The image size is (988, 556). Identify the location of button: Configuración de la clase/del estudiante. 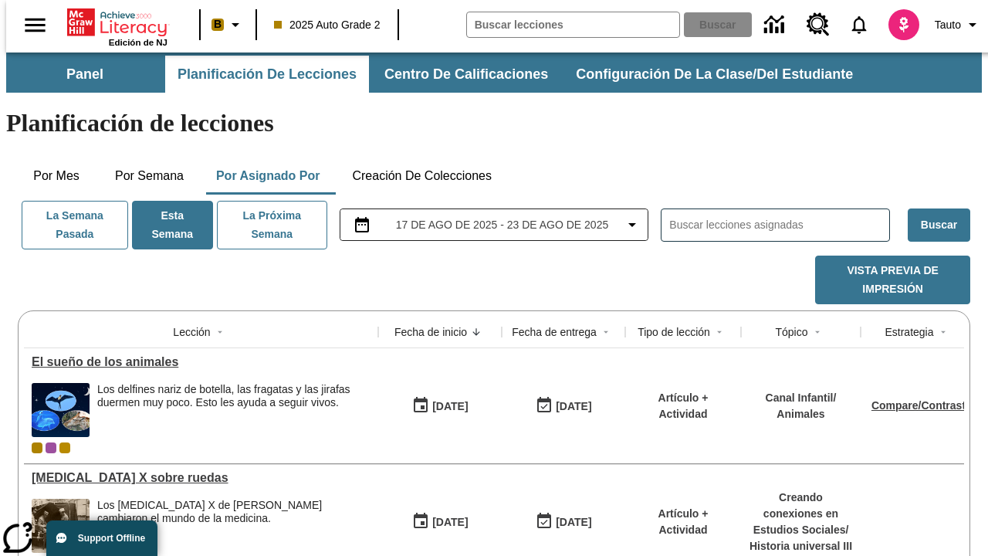
(714, 74).